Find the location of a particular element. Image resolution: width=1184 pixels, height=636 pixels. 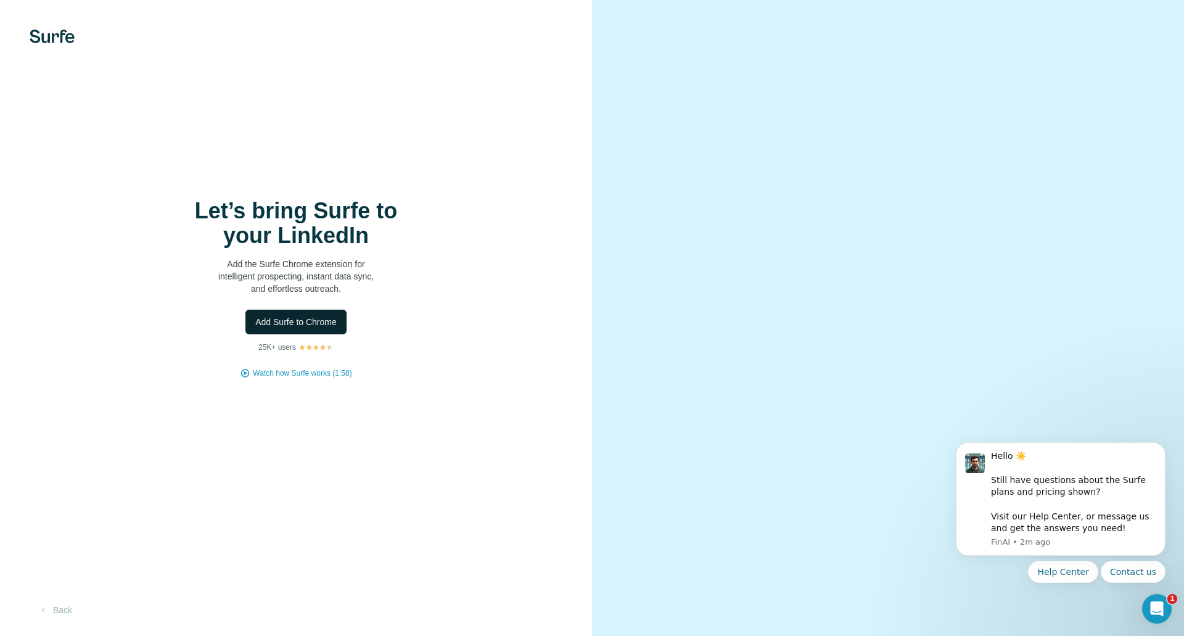

h1: Let’s bring Surfe to your LinkedIn is located at coordinates (296, 223).